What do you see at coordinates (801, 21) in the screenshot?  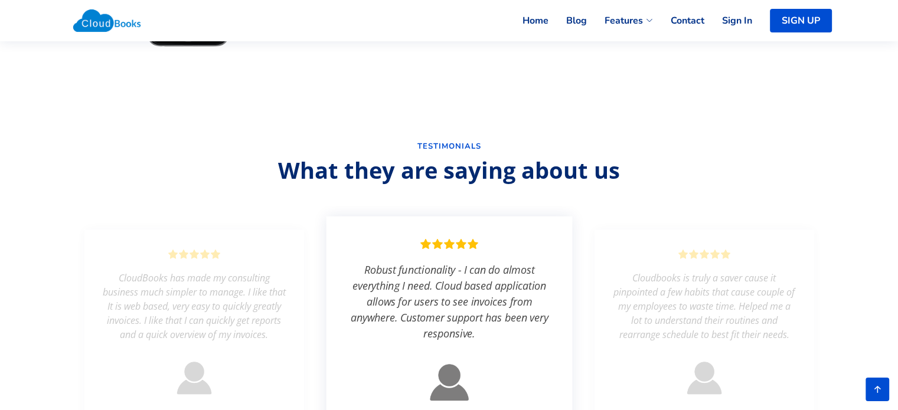 I see `a: SIGN UP` at bounding box center [801, 21].